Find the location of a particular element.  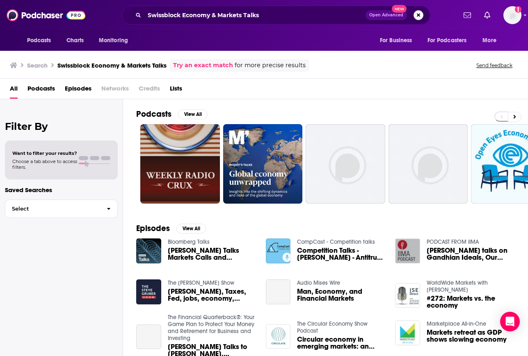

a: Josh Jalinski Talks to Harry Dent, Economist/Editor of the Free Newsletter Economy & Markets is located at coordinates (149, 337).